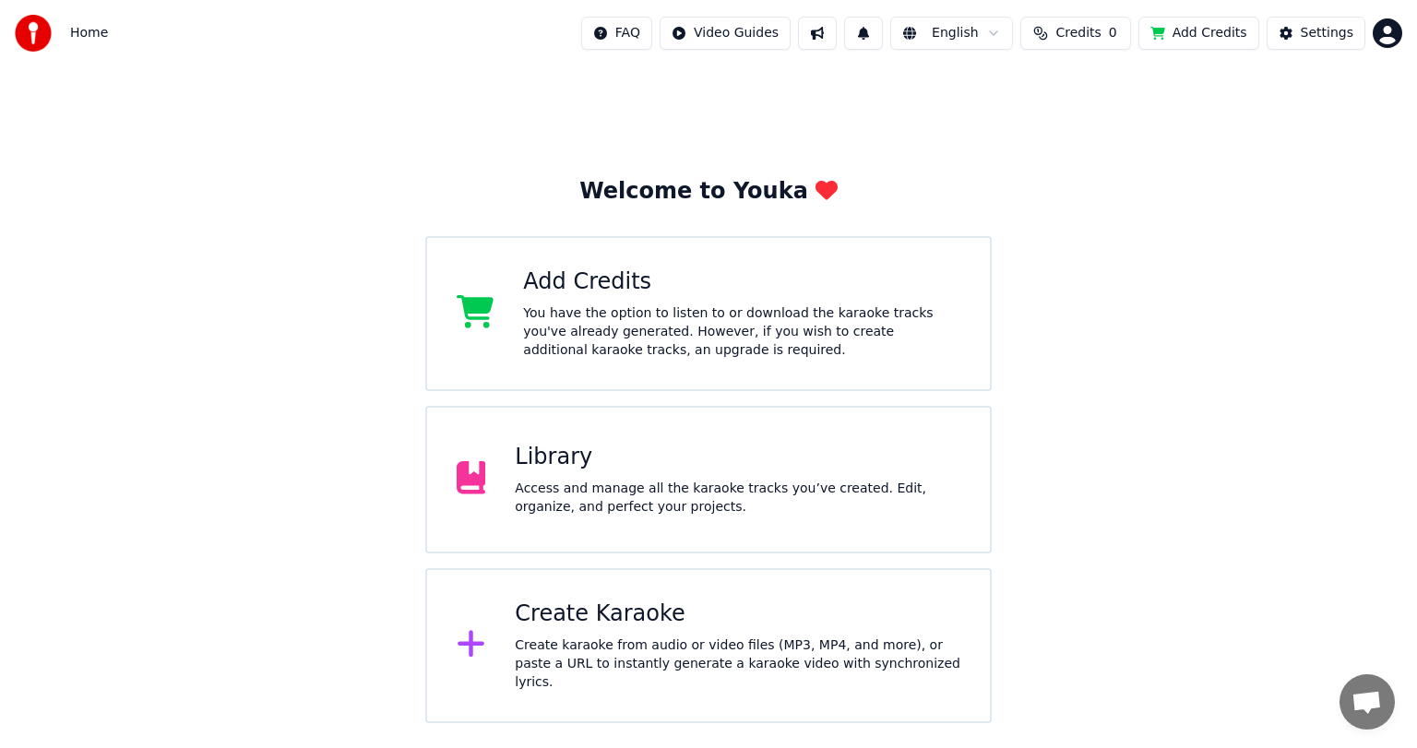 The image size is (1417, 748). What do you see at coordinates (1078, 33) in the screenshot?
I see `span: Credits` at bounding box center [1078, 33].